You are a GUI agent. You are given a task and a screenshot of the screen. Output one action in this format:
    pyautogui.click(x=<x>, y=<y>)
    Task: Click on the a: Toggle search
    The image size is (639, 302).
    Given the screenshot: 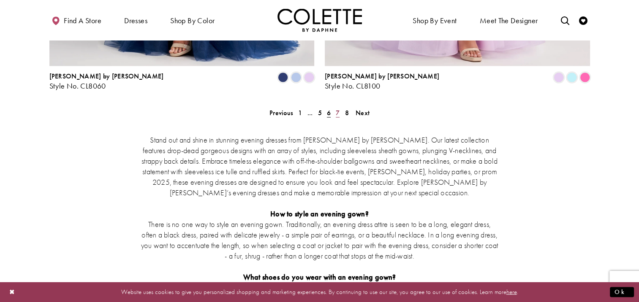 What is the action you would take?
    pyautogui.click(x=564, y=20)
    